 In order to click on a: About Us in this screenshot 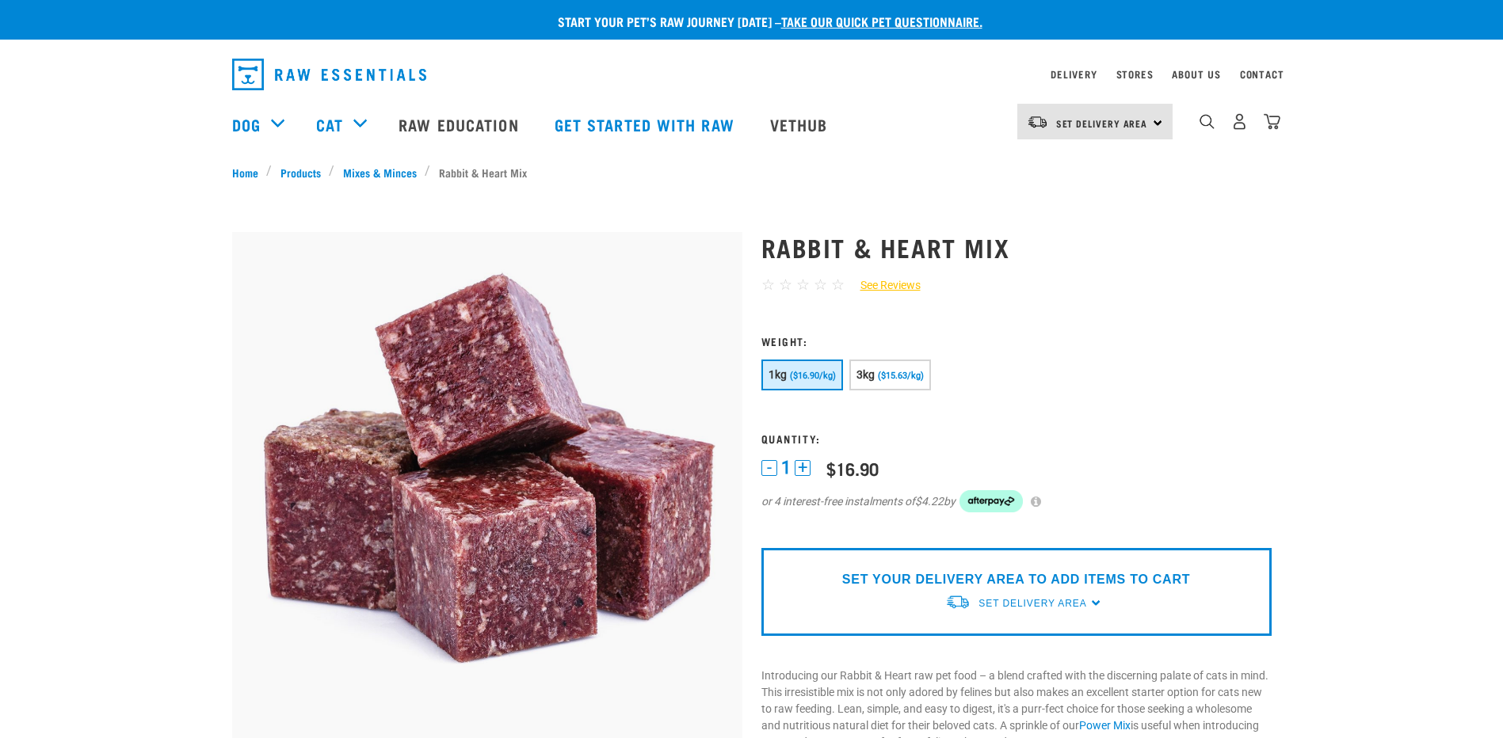, I will do `click(1196, 74)`.